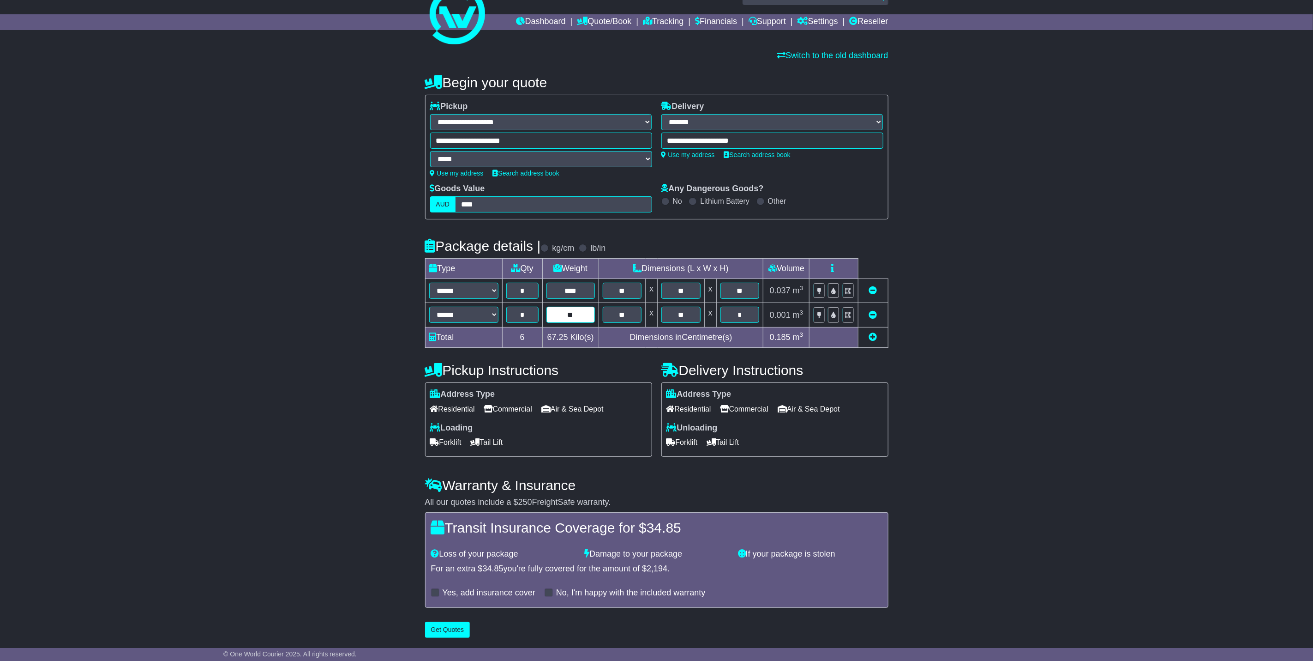 The width and height of the screenshot is (1313, 661). What do you see at coordinates (448, 629) in the screenshot?
I see `button: Get Quotes` at bounding box center [448, 629].